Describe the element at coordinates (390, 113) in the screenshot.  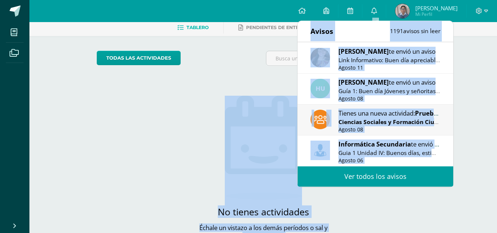
I see `div: Tienes una nueva actividad:` at that location.